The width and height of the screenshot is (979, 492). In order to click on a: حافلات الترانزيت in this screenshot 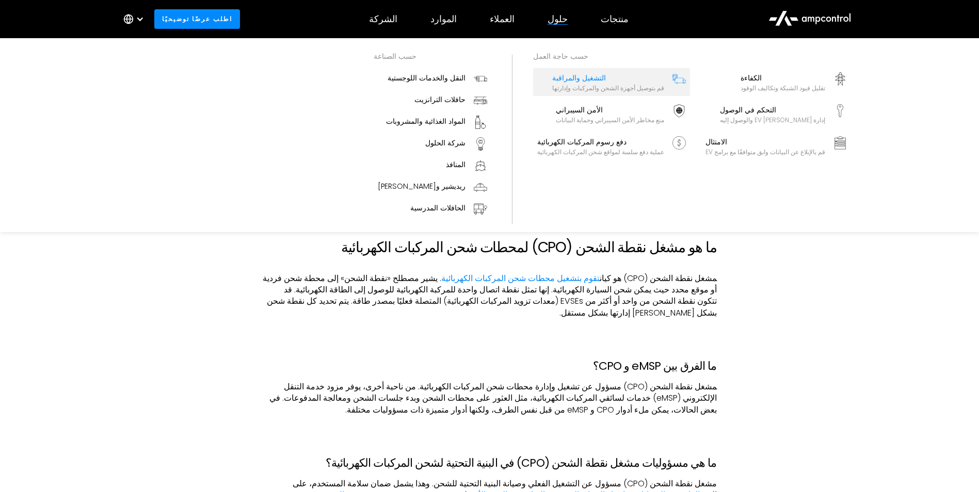, I will do `click(432, 101)`.